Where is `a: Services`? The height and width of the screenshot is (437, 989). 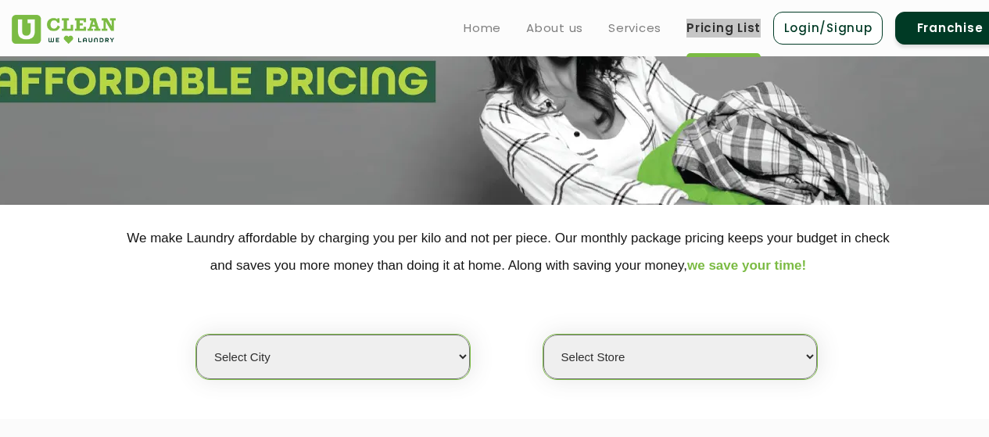
a: Services is located at coordinates (635, 28).